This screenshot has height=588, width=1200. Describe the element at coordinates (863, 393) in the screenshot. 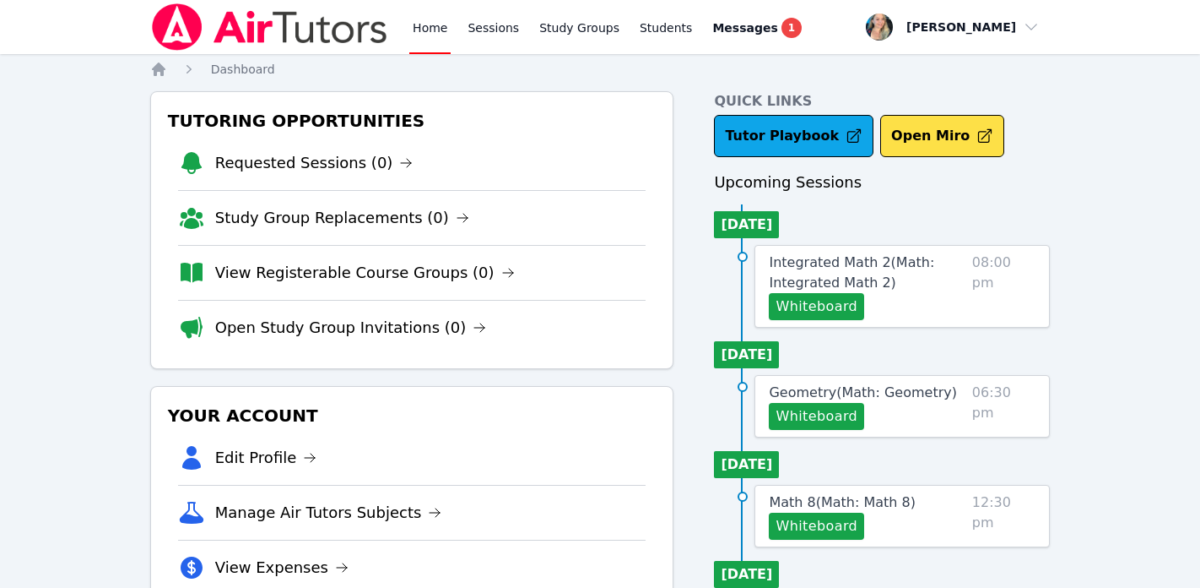

I see `a: Geometry(Math: Geometry)` at that location.